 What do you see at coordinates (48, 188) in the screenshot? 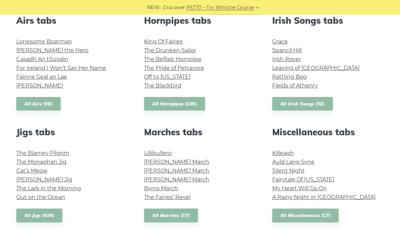
I see `a: The Lark in the Morning` at bounding box center [48, 188].